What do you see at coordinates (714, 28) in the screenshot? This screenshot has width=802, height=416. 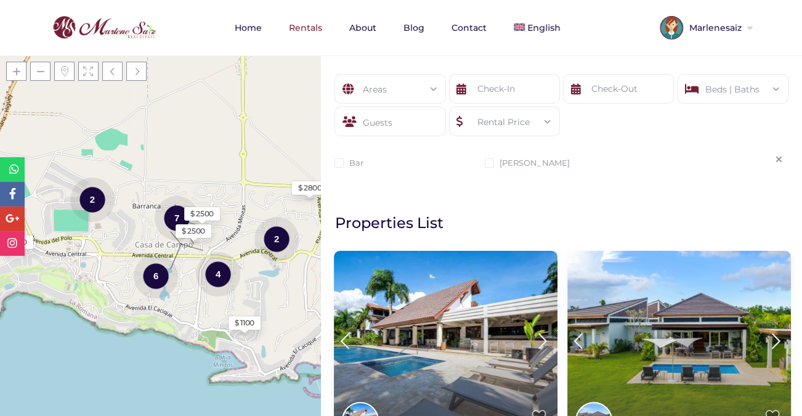 I see `span: Marlenesaiz` at bounding box center [714, 28].